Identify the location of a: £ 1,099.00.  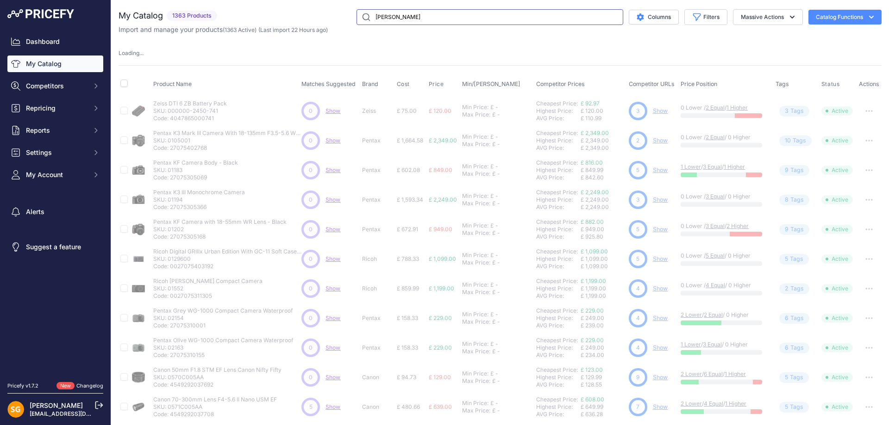
(594, 251).